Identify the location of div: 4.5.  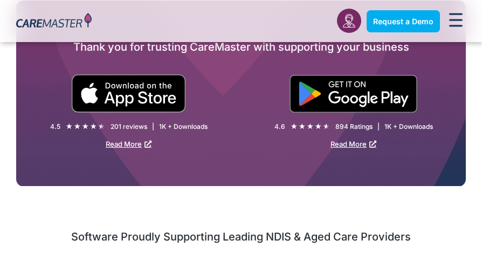
(55, 126).